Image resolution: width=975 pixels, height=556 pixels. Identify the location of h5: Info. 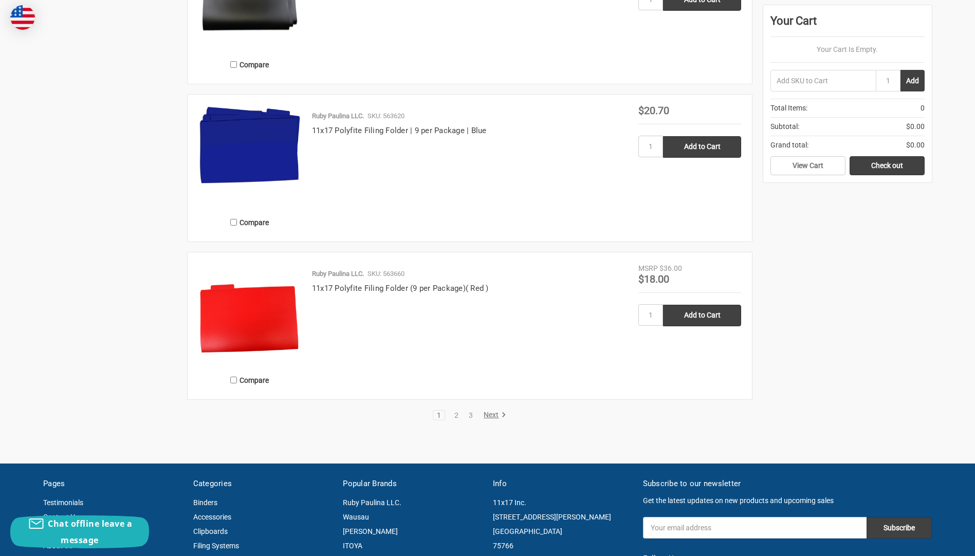
(562, 484).